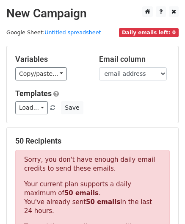  What do you see at coordinates (92, 14) in the screenshot?
I see `h2: New Campaign` at bounding box center [92, 14].